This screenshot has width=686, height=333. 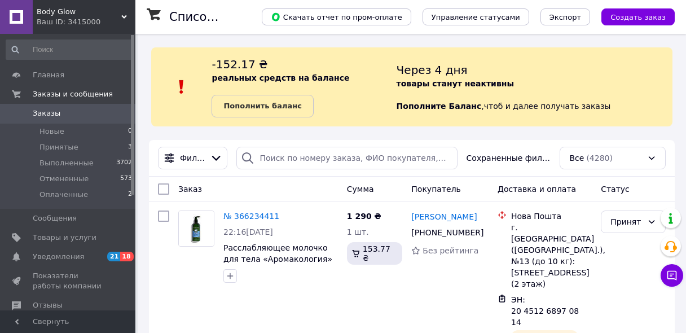 I want to click on span: -152.17 ₴, so click(x=239, y=64).